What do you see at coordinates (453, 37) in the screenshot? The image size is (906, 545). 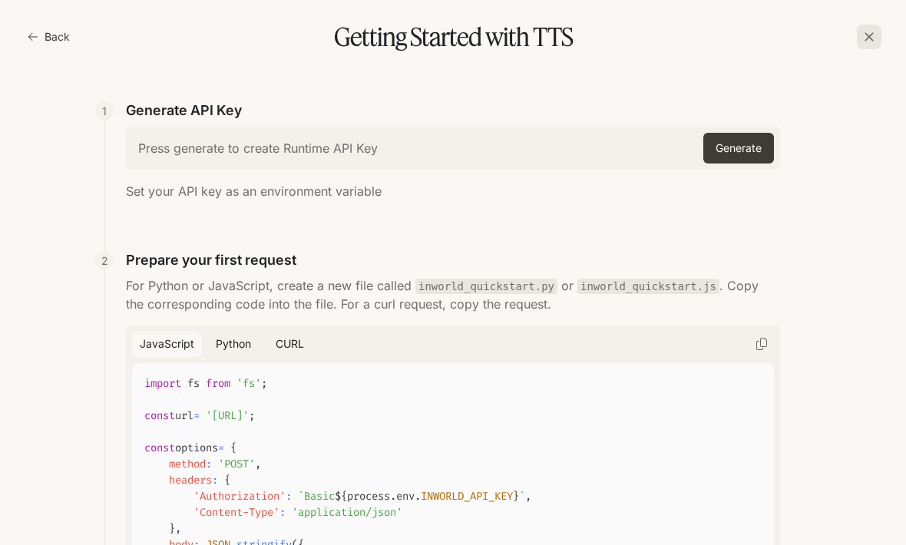 I see `h1: Getting Started with TTS` at bounding box center [453, 37].